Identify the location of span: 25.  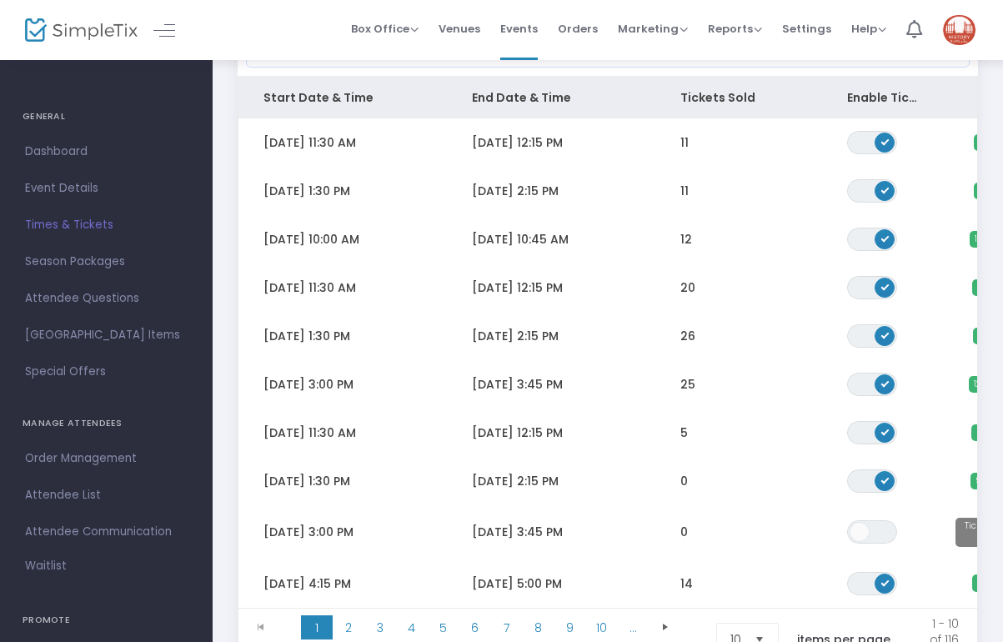
(688, 384).